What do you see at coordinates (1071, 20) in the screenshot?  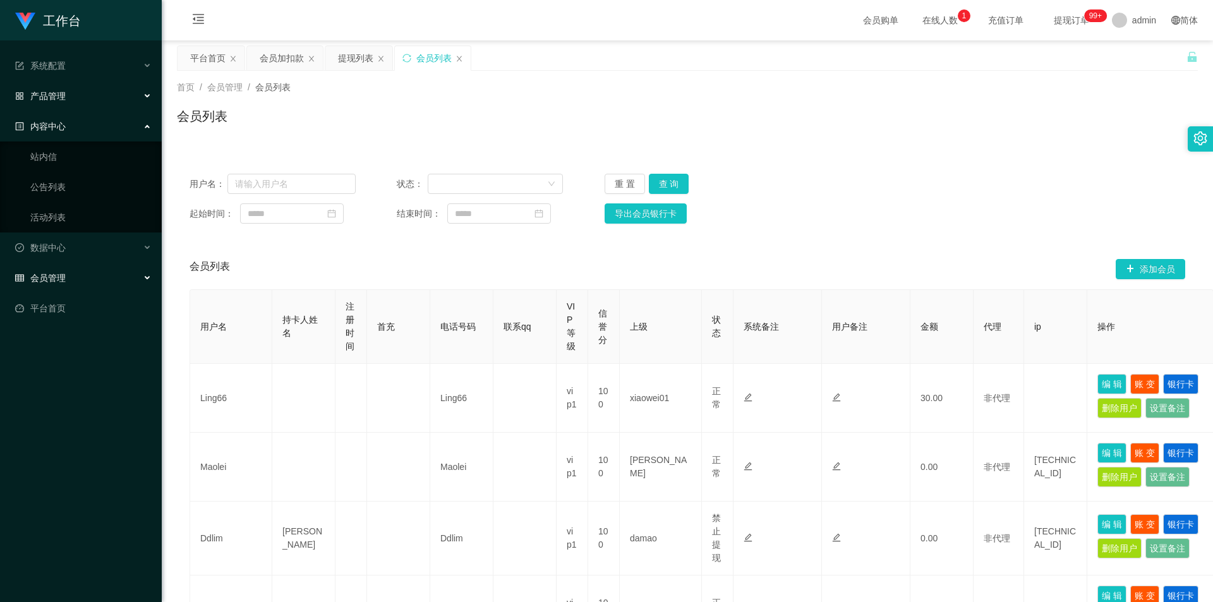 I see `span: 提现订单` at bounding box center [1071, 20].